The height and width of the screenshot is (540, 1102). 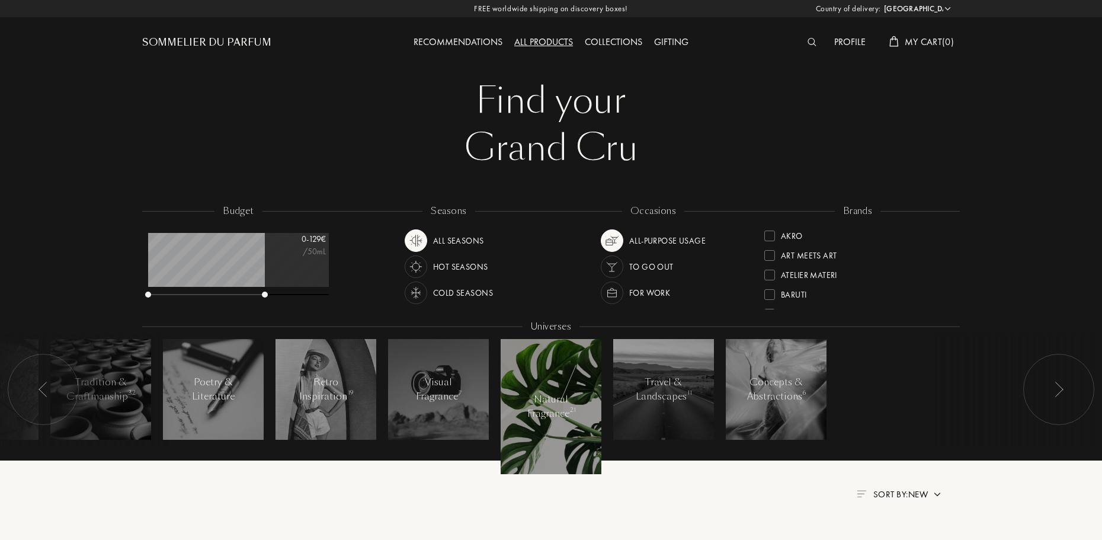 I want to click on div: Universes, so click(x=551, y=327).